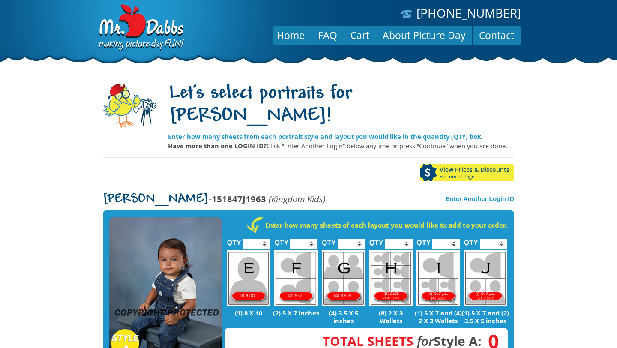 The image size is (617, 348). I want to click on p: Click “Enter Another Login” below anytime or press “Continue” when you are done., so click(341, 146).